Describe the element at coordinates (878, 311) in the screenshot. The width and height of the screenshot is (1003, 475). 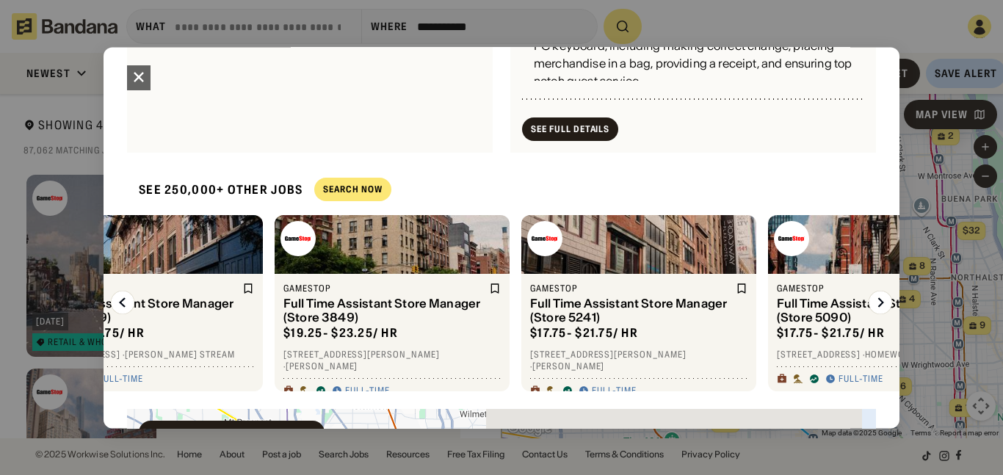
I see `div: Full Time Assistant Store Manager (Store 5090)` at that location.